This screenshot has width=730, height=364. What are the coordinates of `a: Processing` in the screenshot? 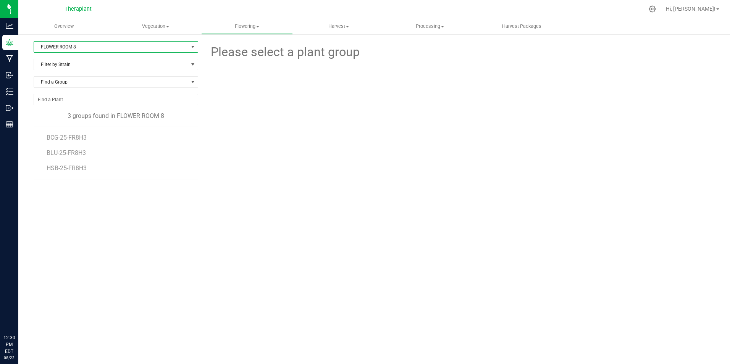 It's located at (430, 26).